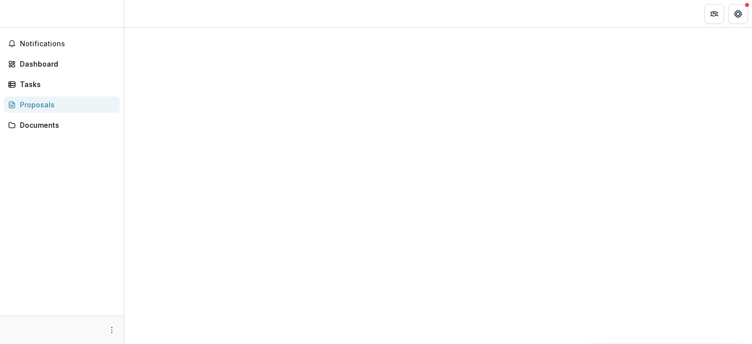 The image size is (752, 344). I want to click on div: Dashboard, so click(66, 64).